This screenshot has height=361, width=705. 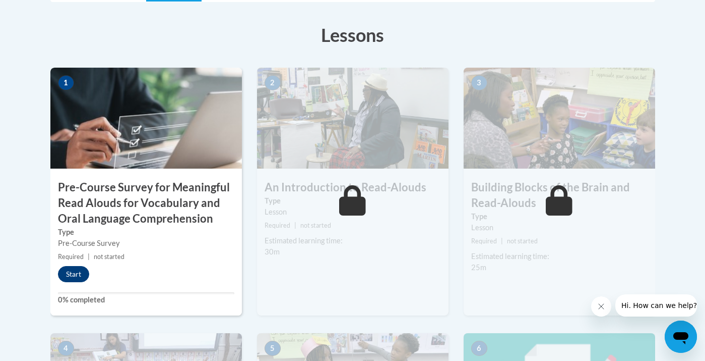 I want to click on span: 30m, so click(x=272, y=251).